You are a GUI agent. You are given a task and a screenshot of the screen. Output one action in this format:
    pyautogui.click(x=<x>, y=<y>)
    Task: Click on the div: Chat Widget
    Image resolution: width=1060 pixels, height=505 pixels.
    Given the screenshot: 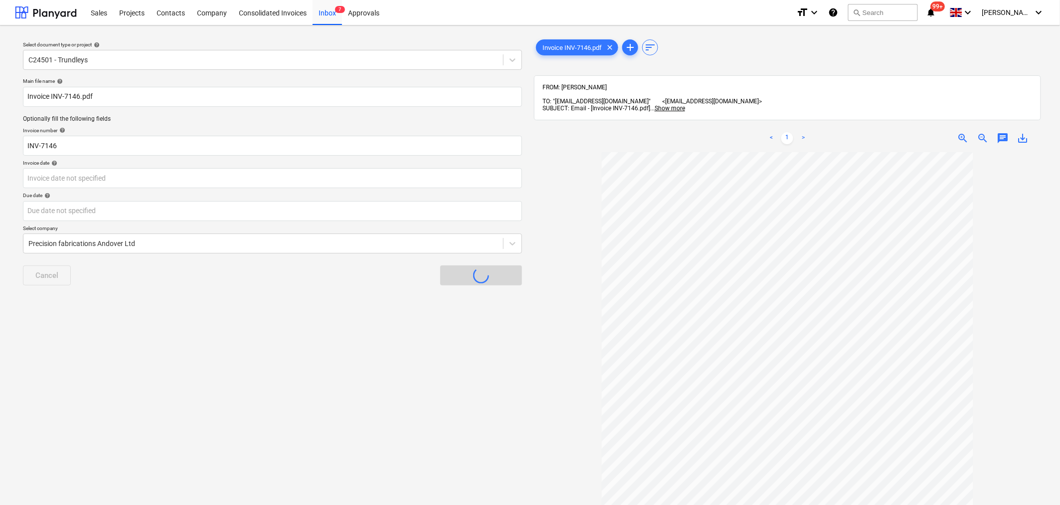 What is the action you would take?
    pyautogui.click(x=1035, y=481)
    